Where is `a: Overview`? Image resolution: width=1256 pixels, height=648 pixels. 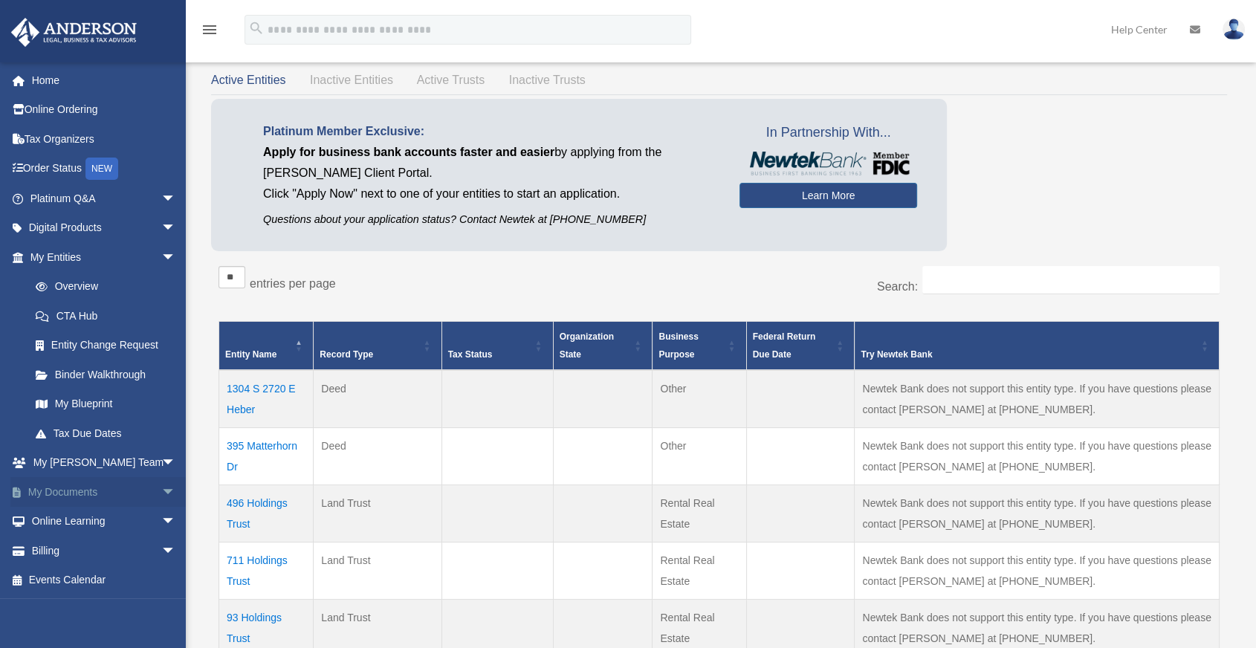
a: Overview is located at coordinates (102, 287).